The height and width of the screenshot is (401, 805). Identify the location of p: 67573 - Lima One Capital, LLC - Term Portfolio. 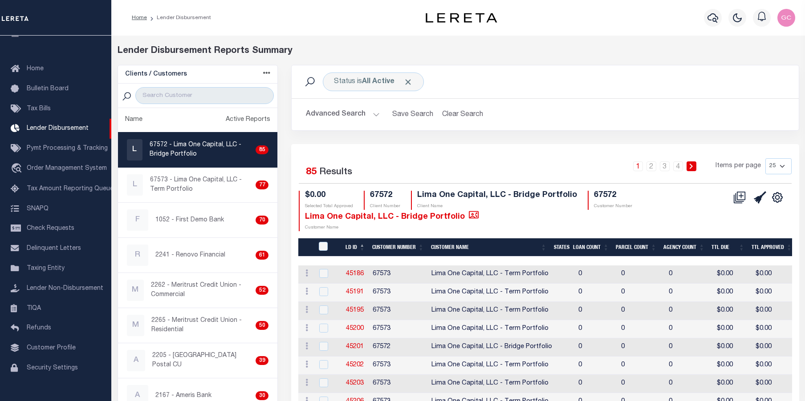
(201, 185).